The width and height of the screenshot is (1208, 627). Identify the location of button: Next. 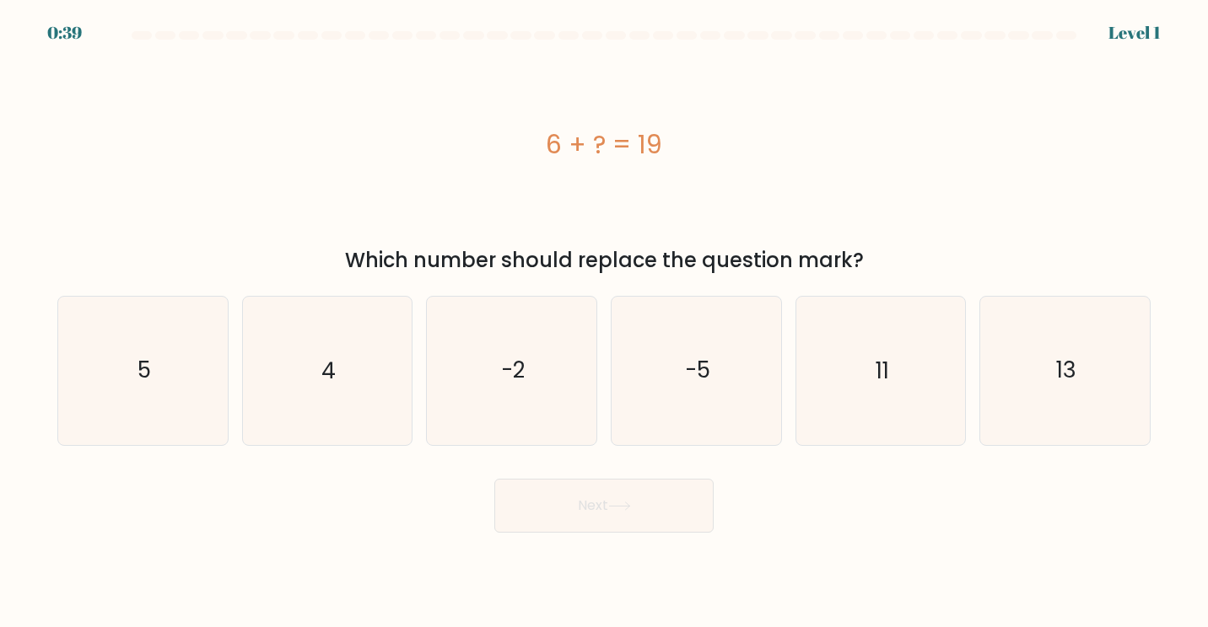
(604, 506).